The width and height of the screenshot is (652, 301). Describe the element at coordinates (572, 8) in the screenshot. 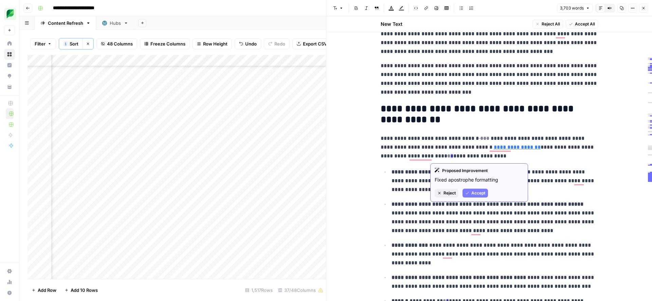

I see `span: 3,703 words` at that location.